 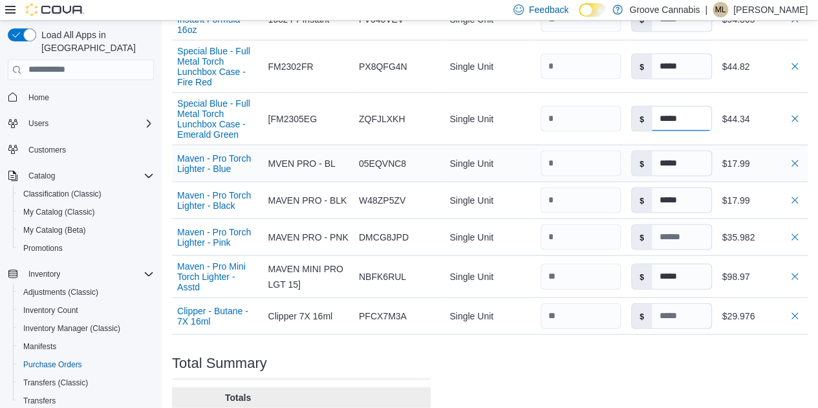 I want to click on span: MAVEN PRO - PNK, so click(x=308, y=237).